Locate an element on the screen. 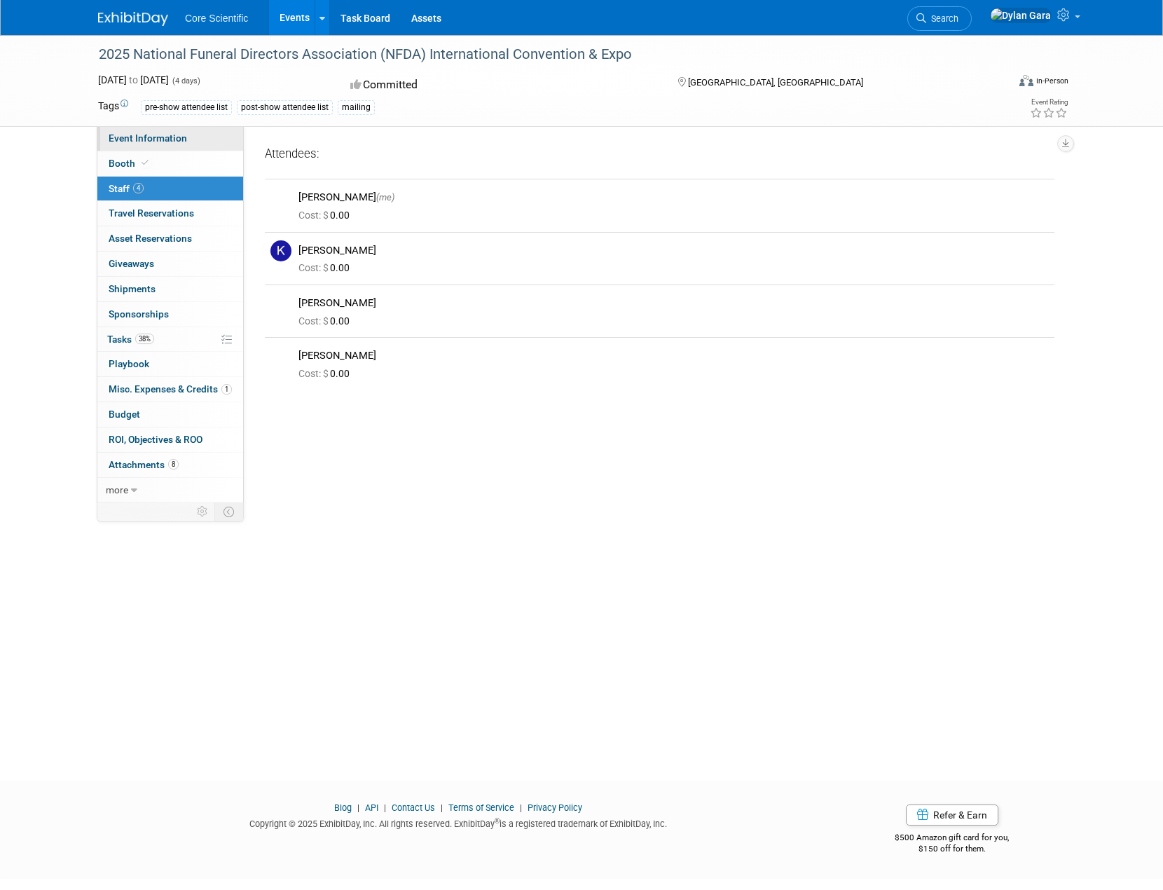  a: Blog is located at coordinates (343, 807).